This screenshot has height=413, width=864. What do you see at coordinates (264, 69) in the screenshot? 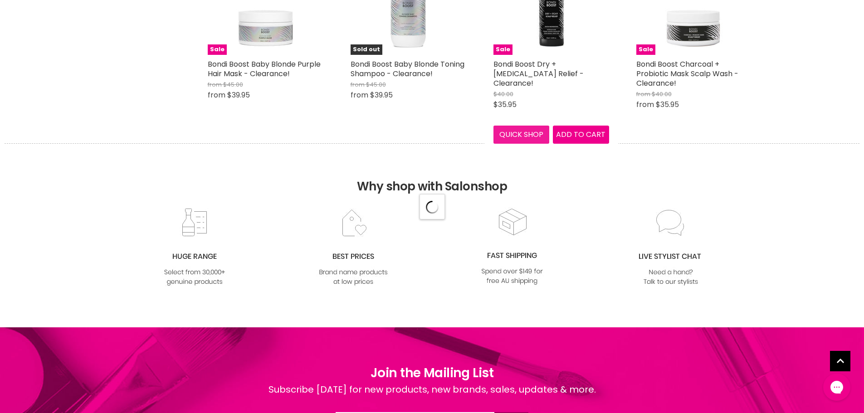
I see `a: Bondi Boost Baby Blonde Purple Hair Mask - Clearance!` at bounding box center [264, 69].